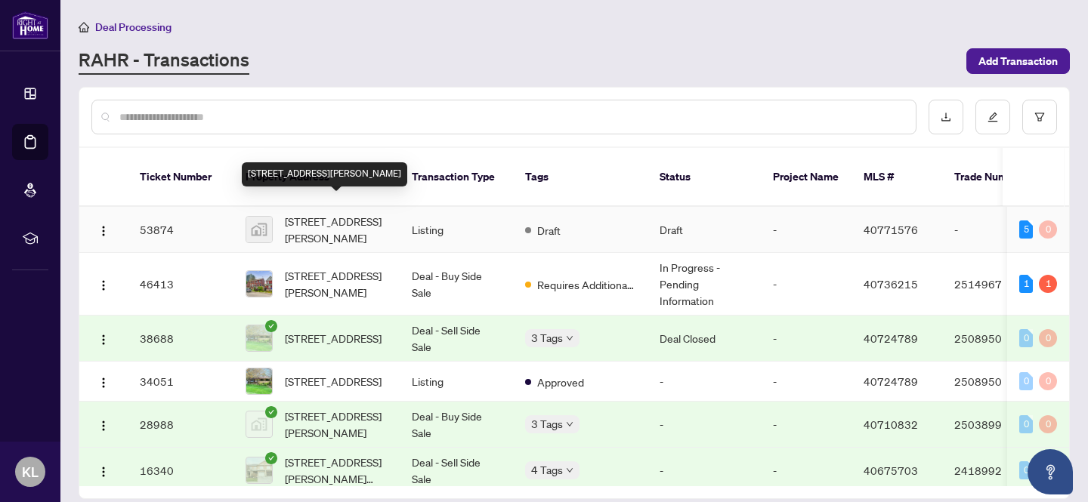 This screenshot has width=1088, height=502. What do you see at coordinates (181, 382) in the screenshot?
I see `td: 34051` at bounding box center [181, 382].